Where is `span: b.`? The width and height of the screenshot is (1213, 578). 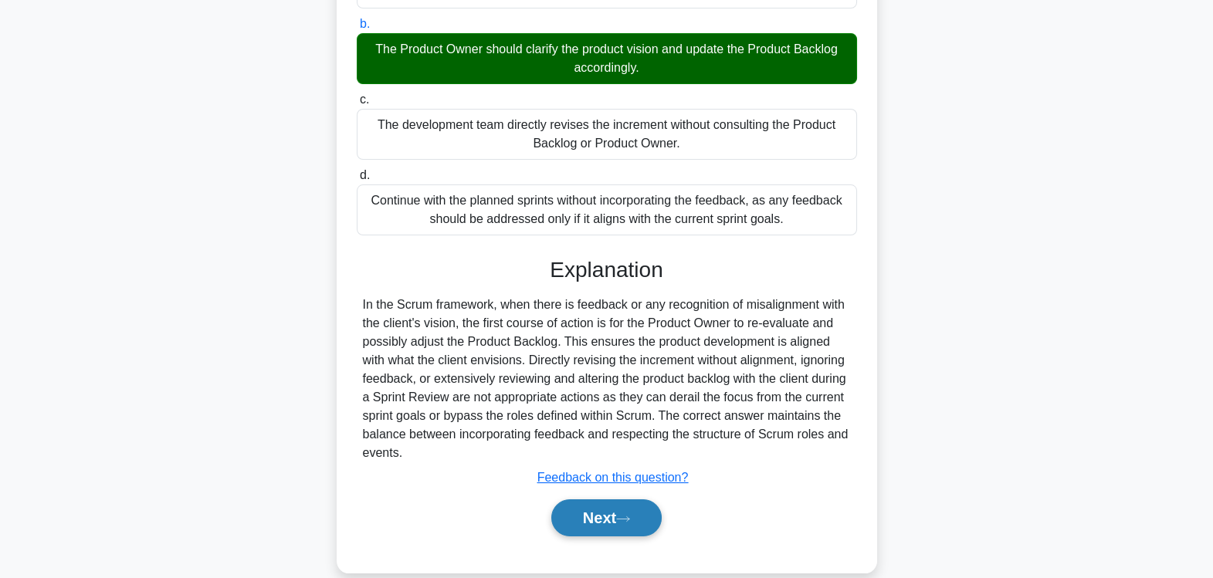 span: b. is located at coordinates (364, 23).